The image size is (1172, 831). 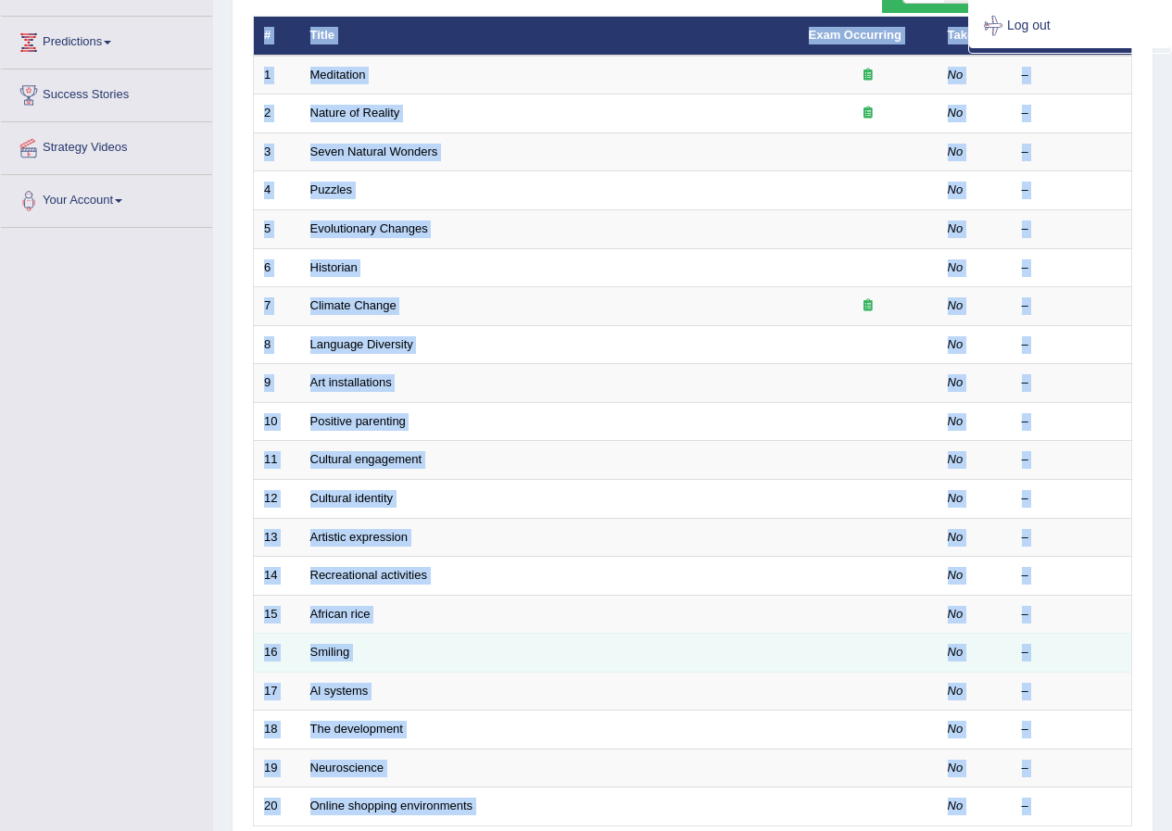 What do you see at coordinates (330, 651) in the screenshot?
I see `a: Smiling` at bounding box center [330, 651].